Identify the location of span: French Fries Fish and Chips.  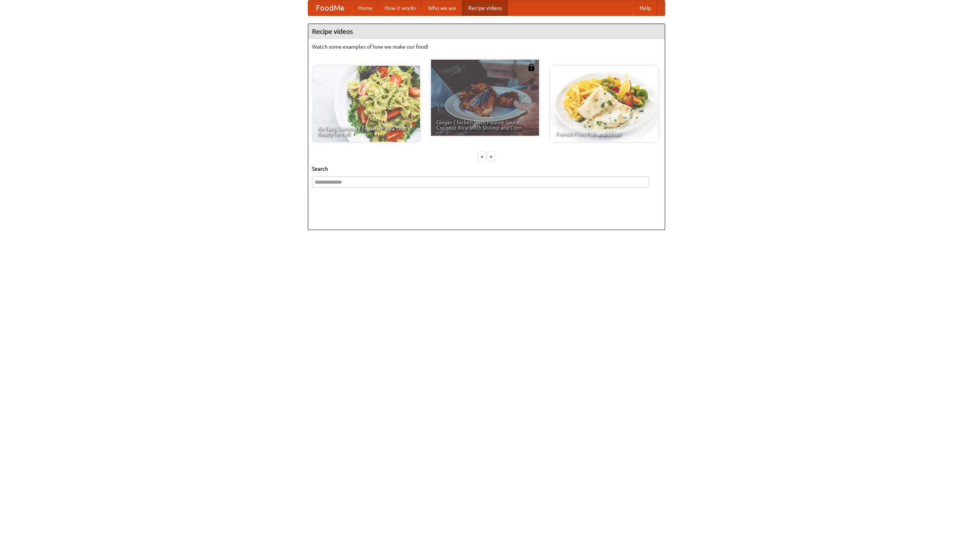
(604, 134).